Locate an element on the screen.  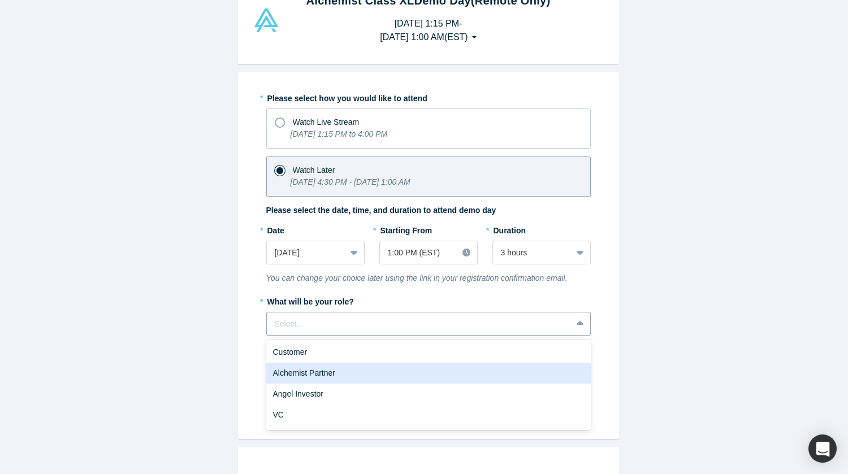
div: Customer is located at coordinates (429, 352).